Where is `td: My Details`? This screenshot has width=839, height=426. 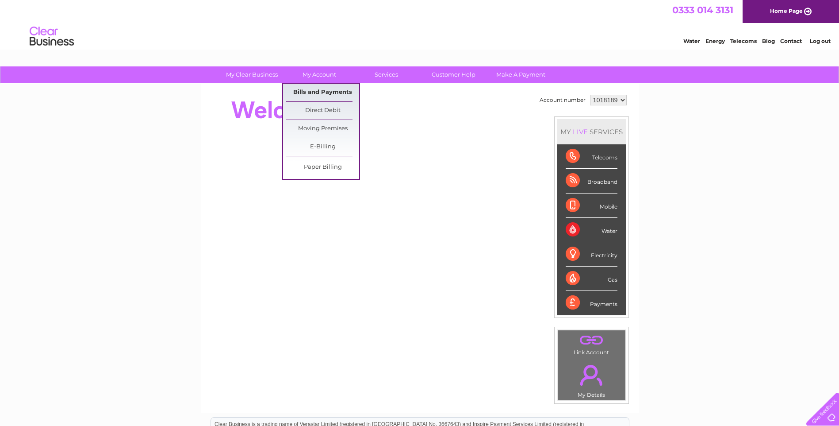
td: My Details is located at coordinates (592, 379).